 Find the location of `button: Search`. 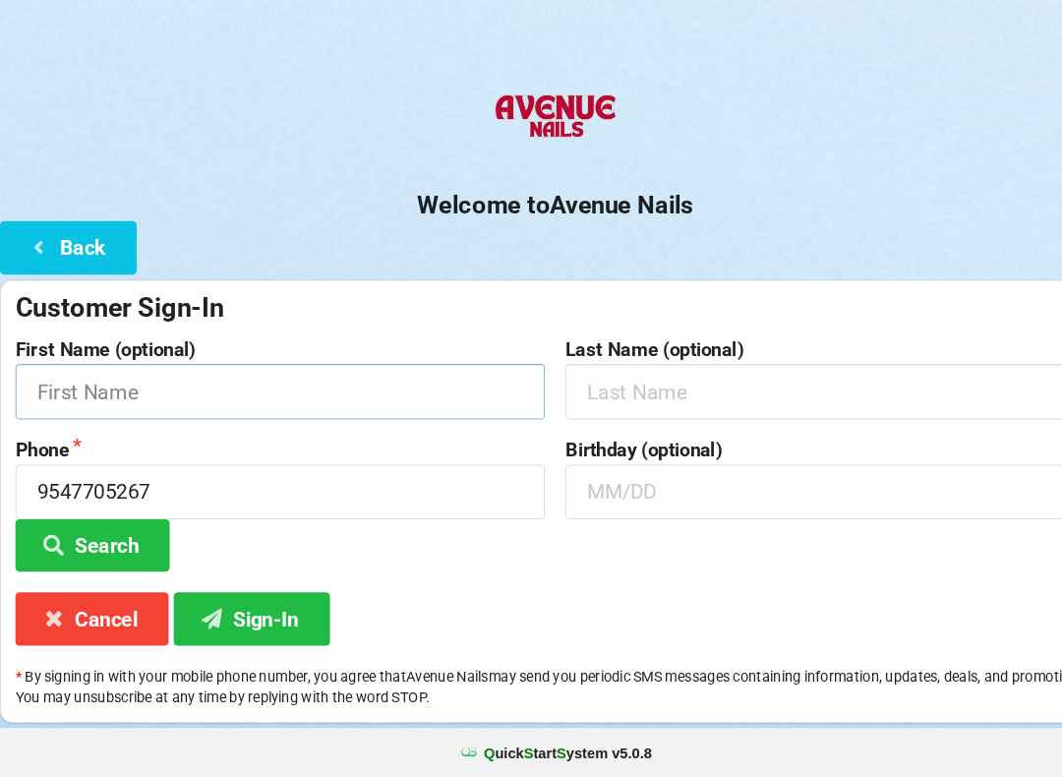

button: Search is located at coordinates (88, 555).